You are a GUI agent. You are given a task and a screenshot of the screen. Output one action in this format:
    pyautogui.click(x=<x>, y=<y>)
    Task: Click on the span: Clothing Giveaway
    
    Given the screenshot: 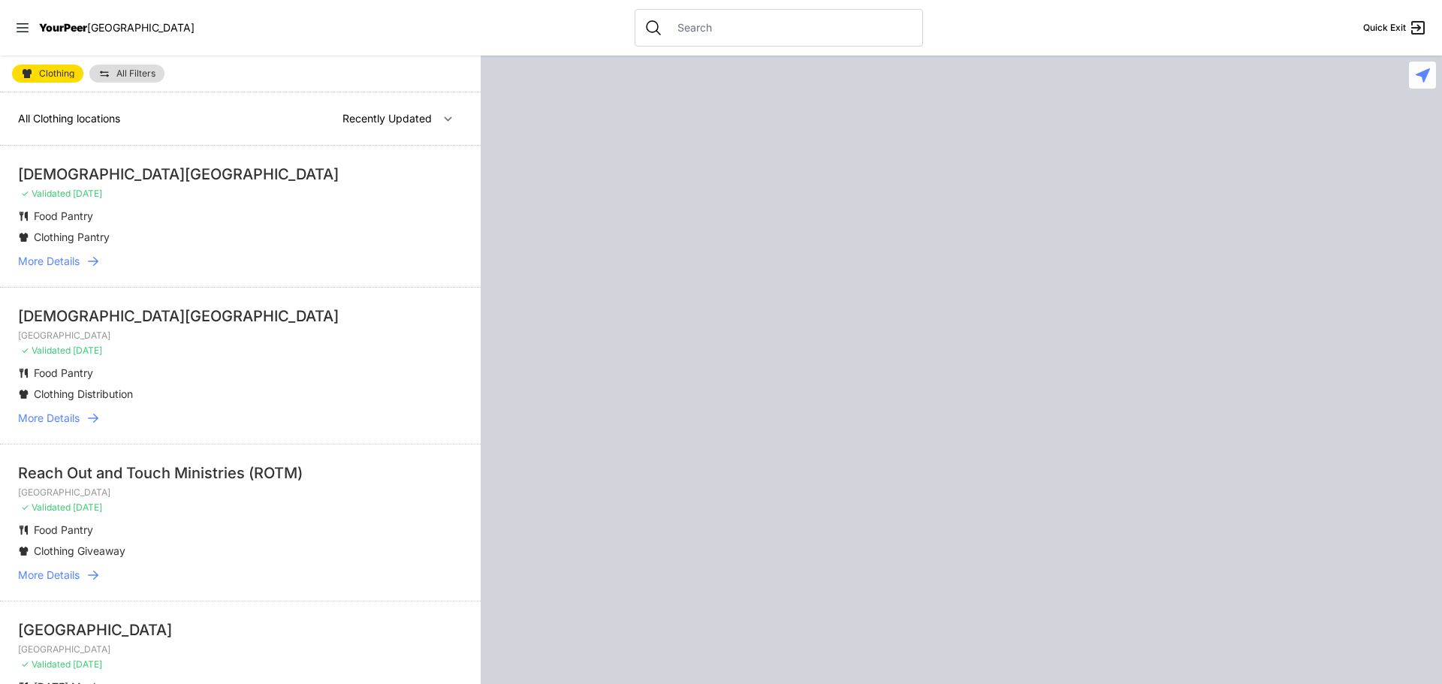 What is the action you would take?
    pyautogui.click(x=80, y=551)
    